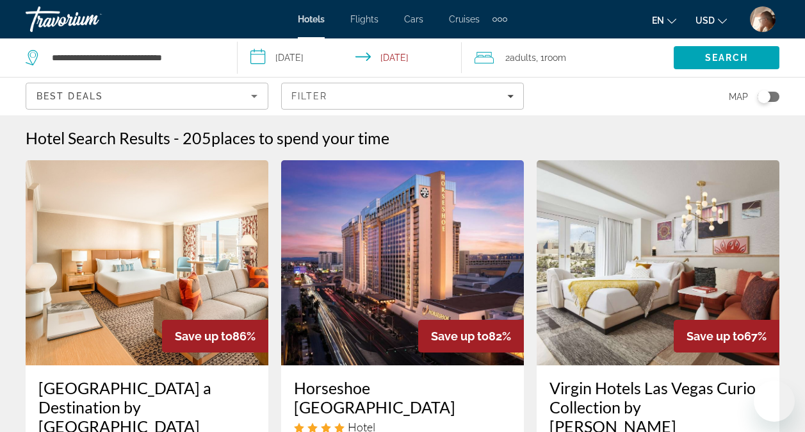  What do you see at coordinates (414, 19) in the screenshot?
I see `a: Cars` at bounding box center [414, 19].